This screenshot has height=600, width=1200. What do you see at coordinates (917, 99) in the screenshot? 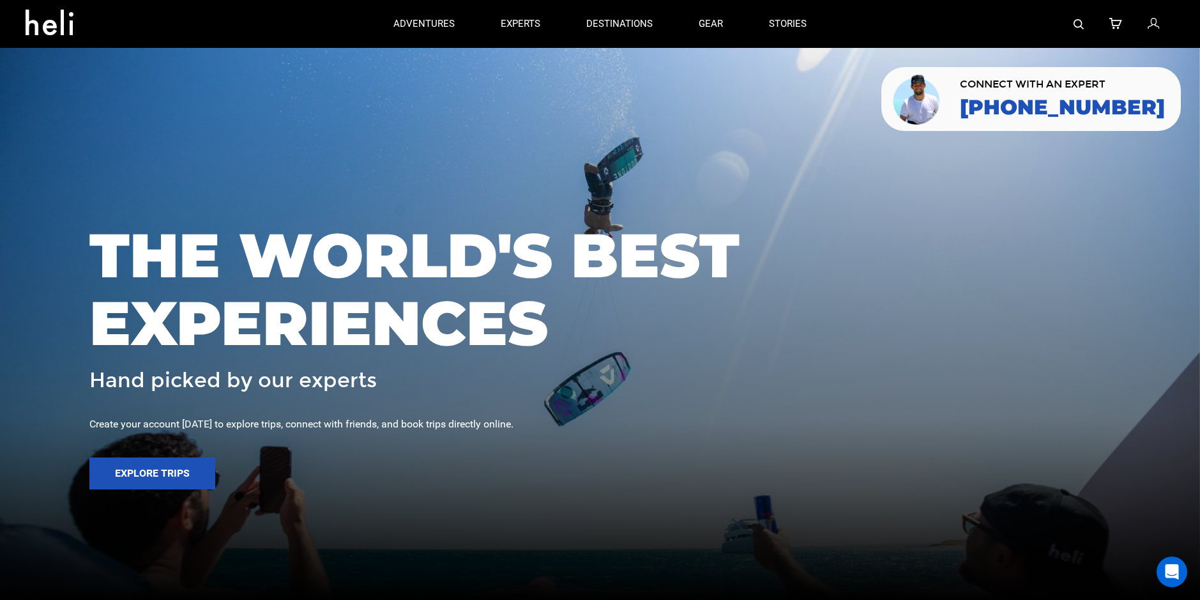
I see `img: contact our team` at bounding box center [917, 99].